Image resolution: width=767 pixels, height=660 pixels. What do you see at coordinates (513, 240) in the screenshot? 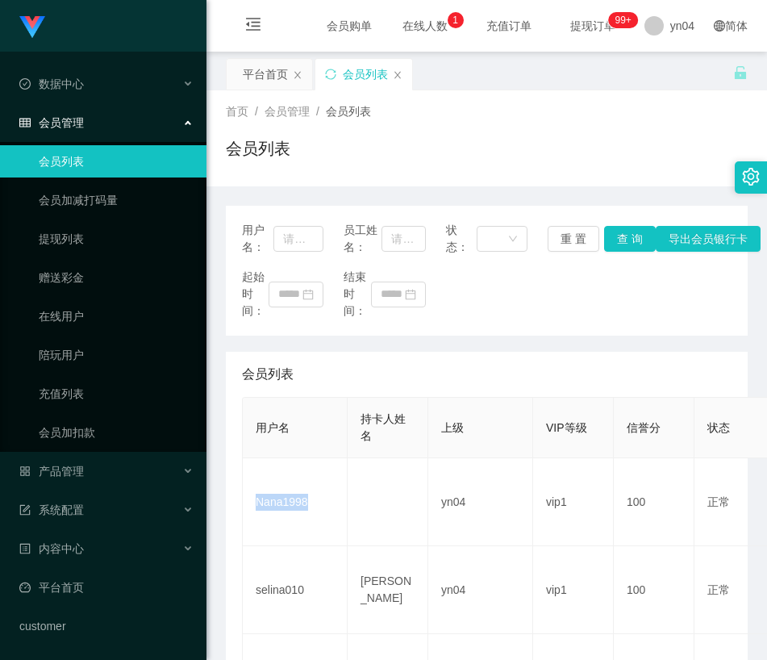
I see `i: 图标: down` at bounding box center [513, 240].